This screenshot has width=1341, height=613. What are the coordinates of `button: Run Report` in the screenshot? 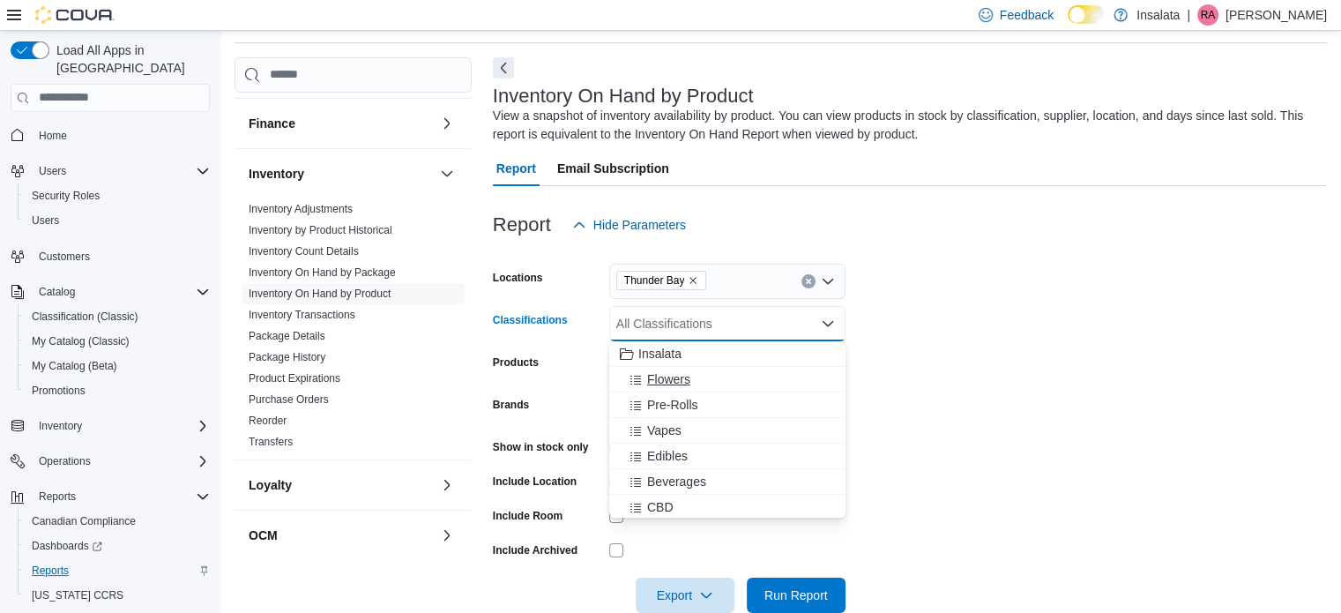 It's located at (796, 595).